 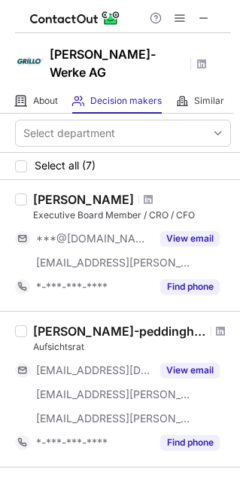 I want to click on img: ContactOut v5.3.10, so click(x=75, y=18).